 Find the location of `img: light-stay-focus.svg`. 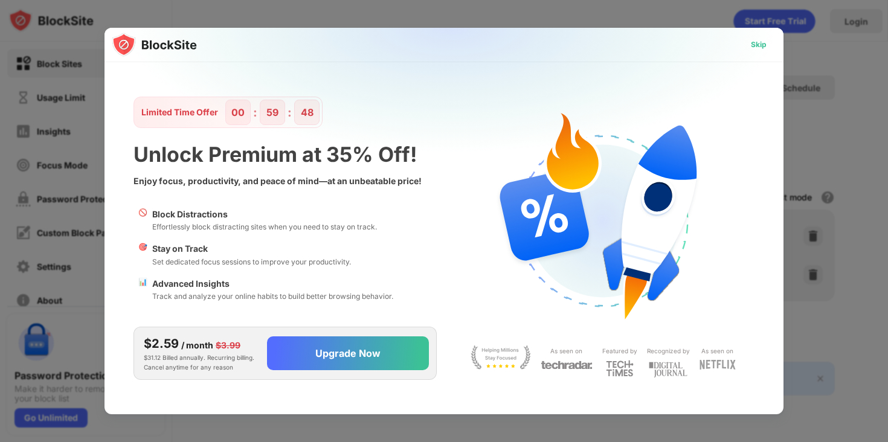

img: light-stay-focus.svg is located at coordinates (501, 358).